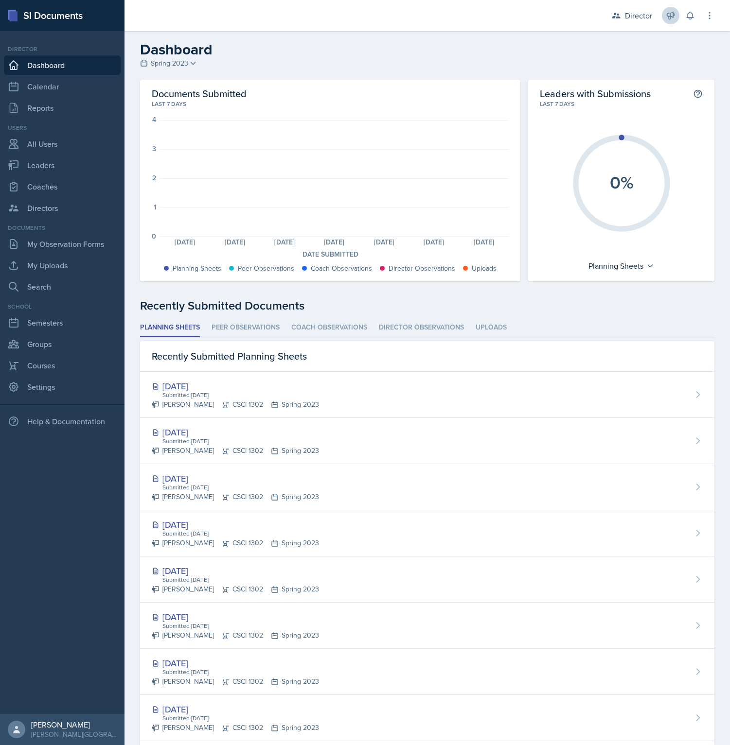 This screenshot has width=730, height=745. Describe the element at coordinates (621, 182) in the screenshot. I see `text: 0%` at that location.